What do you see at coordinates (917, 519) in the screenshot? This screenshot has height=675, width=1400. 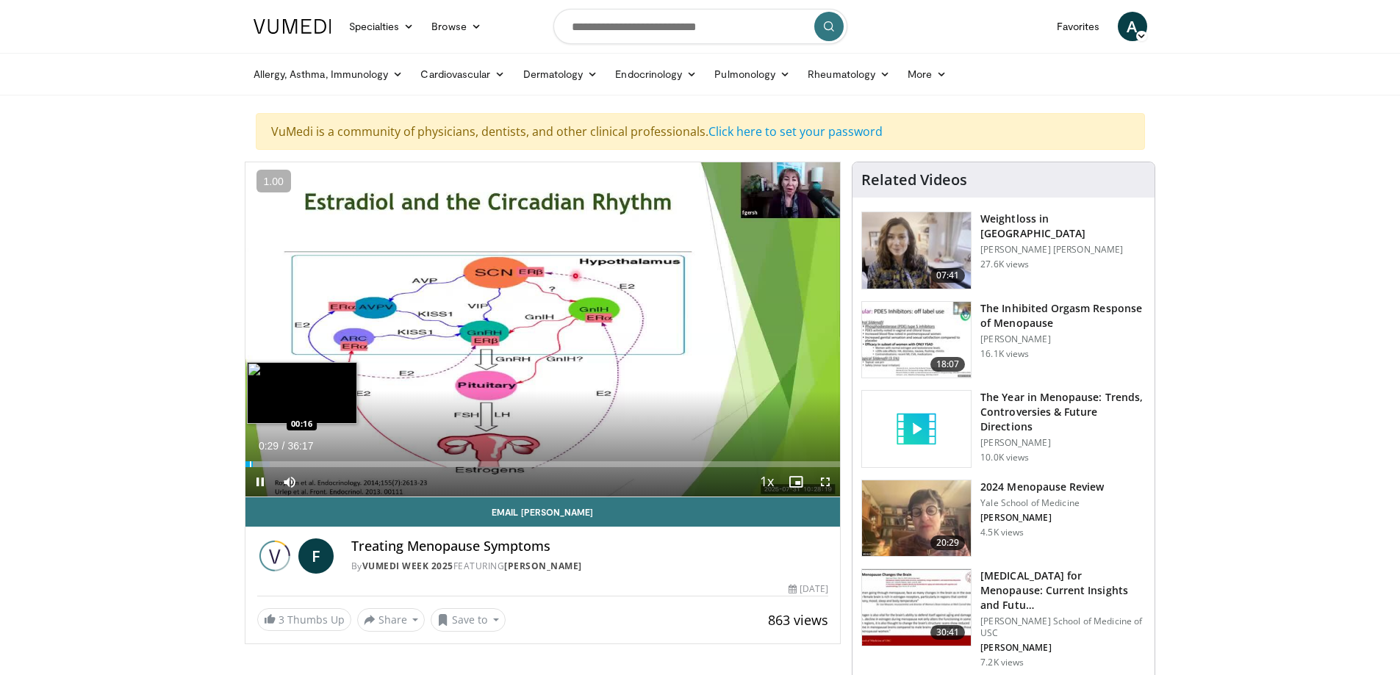 I see `img: 692f135d-47bd-4f7e-b54d-786d036e68d3.150x105_q85_crop-smart_upscale.jpg` at bounding box center [917, 519].